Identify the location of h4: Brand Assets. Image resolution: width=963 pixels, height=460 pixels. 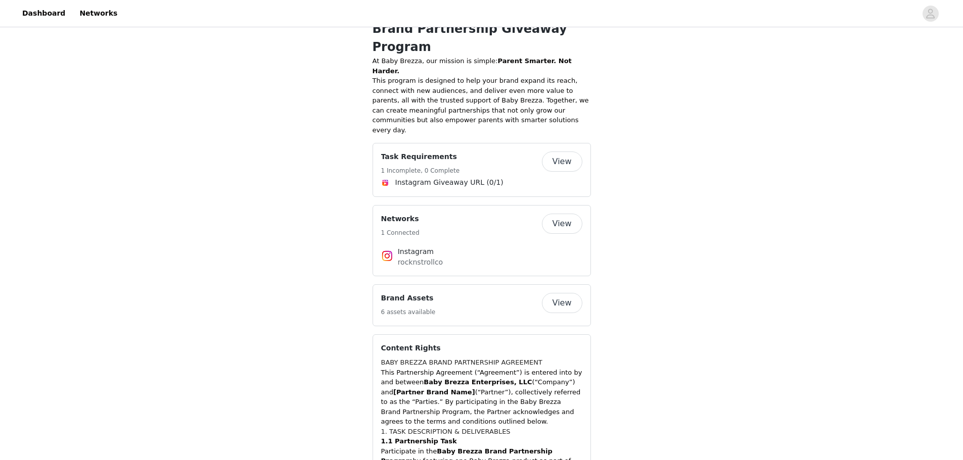
(408, 298).